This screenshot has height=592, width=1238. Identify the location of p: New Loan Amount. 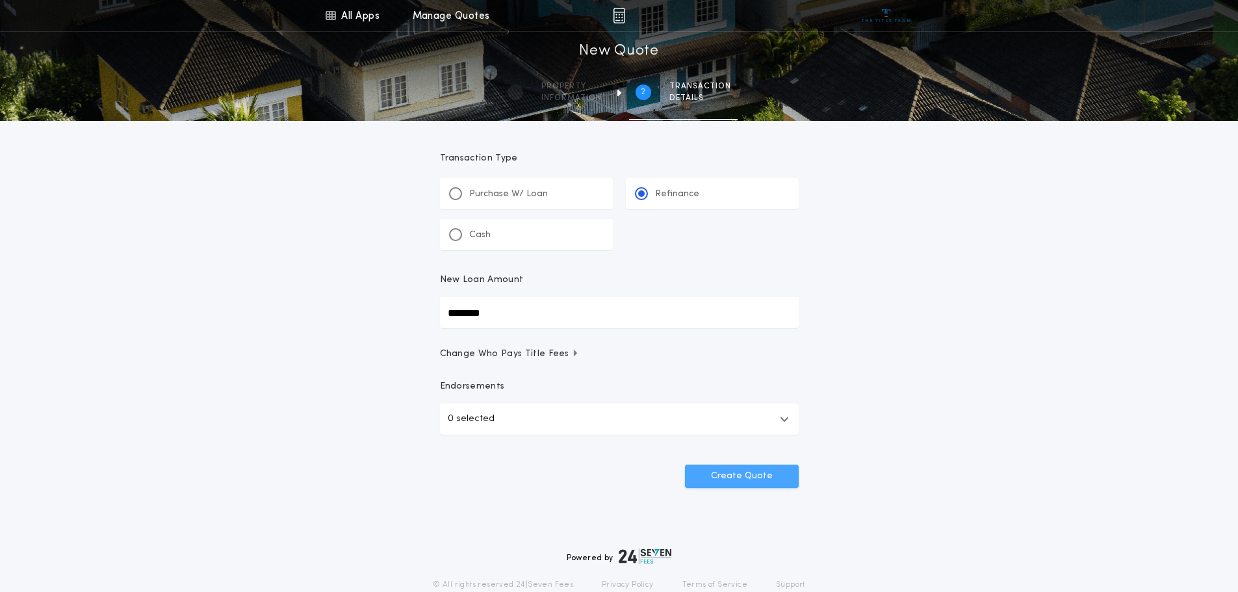
(482, 280).